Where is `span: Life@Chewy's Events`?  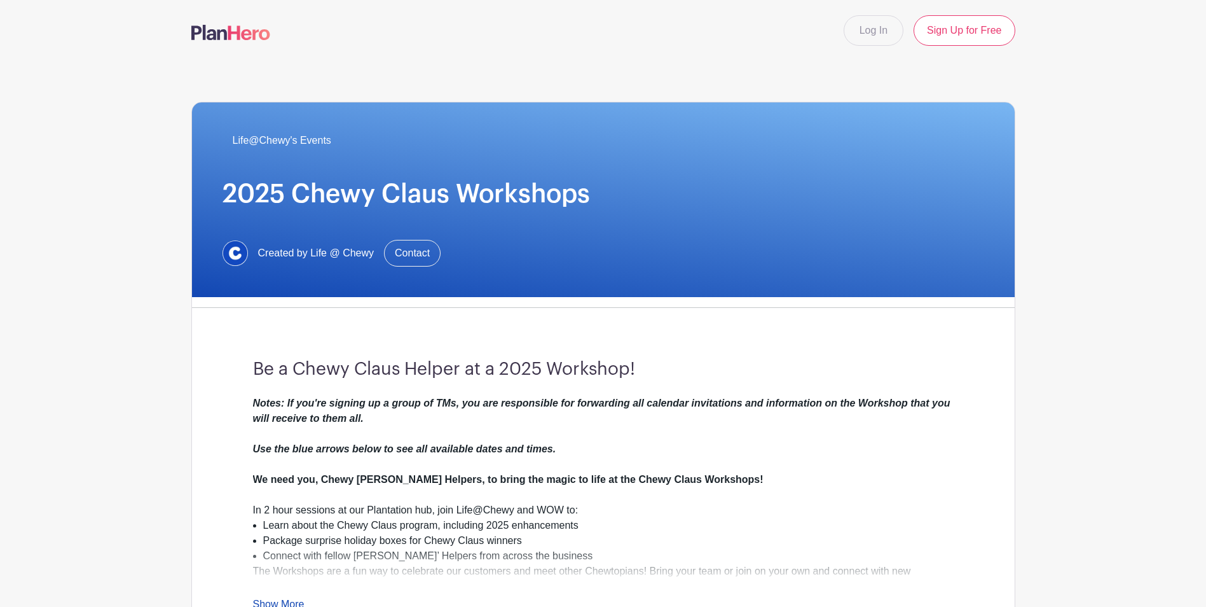
span: Life@Chewy's Events is located at coordinates (282, 141).